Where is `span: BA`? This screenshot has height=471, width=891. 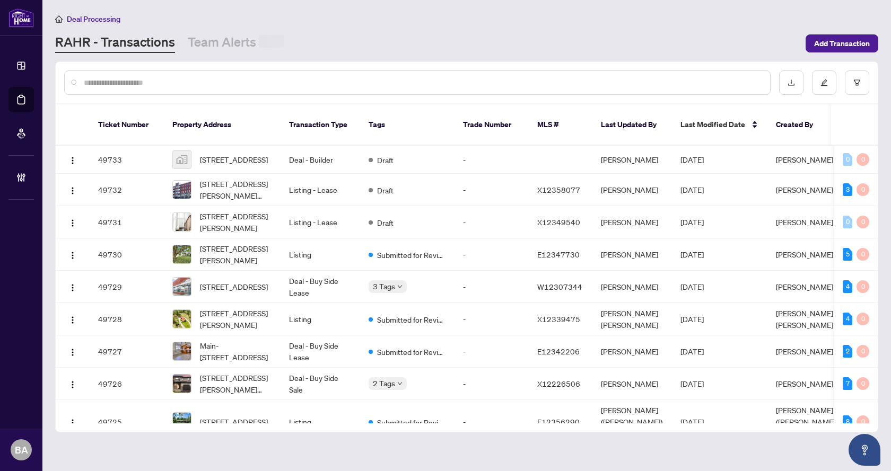 span: BA is located at coordinates (21, 450).